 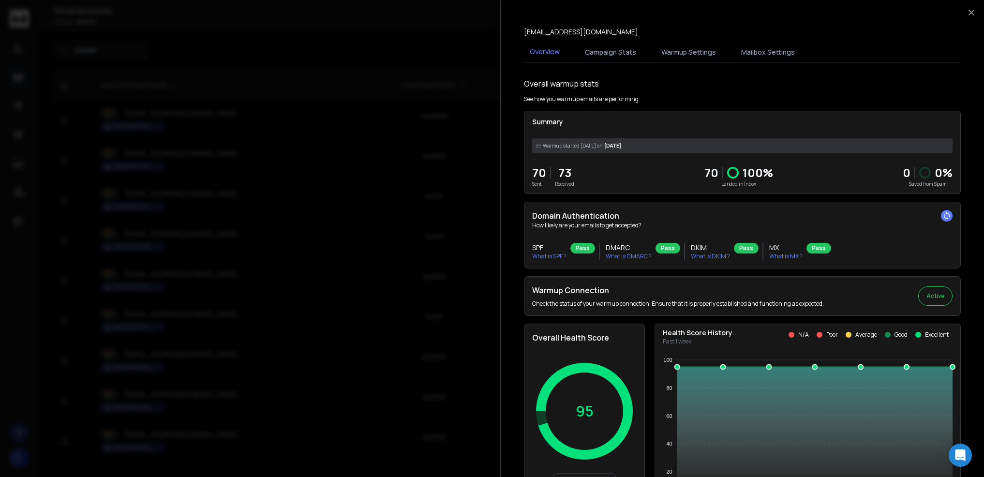 I want to click on p: 100 %, so click(x=757, y=173).